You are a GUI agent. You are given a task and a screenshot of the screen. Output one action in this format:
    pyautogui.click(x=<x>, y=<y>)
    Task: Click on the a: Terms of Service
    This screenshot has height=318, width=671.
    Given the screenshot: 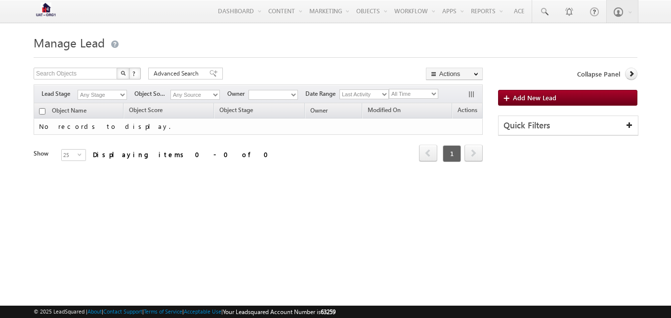 What is the action you would take?
    pyautogui.click(x=163, y=311)
    